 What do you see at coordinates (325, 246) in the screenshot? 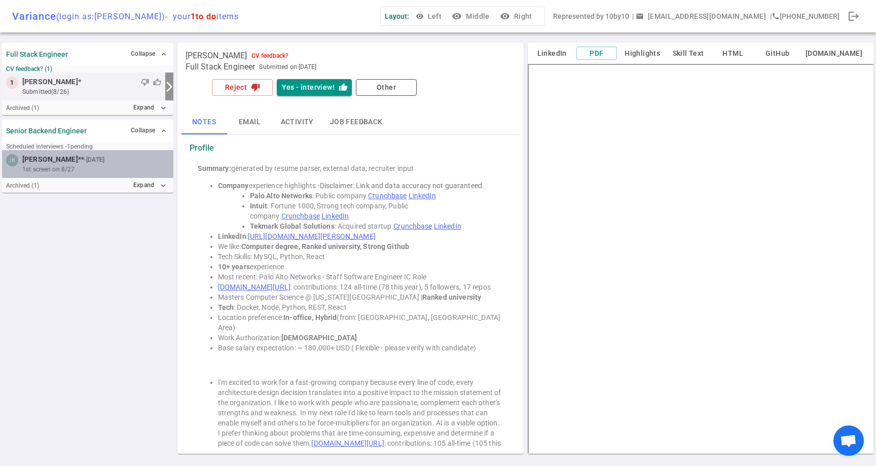
I see `strong: Computer degree, Ranked university, Strong Github` at bounding box center [325, 246].